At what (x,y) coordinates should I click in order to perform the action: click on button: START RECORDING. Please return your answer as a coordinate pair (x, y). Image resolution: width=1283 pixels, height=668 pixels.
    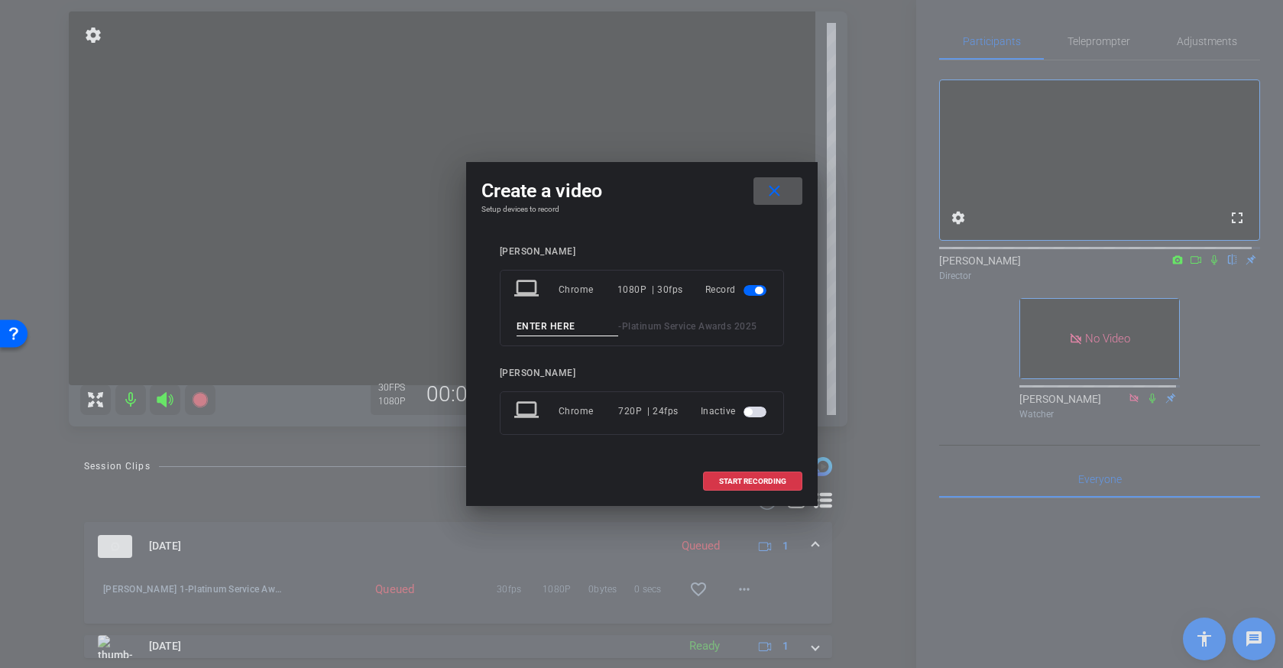
    Looking at the image, I should click on (752, 480).